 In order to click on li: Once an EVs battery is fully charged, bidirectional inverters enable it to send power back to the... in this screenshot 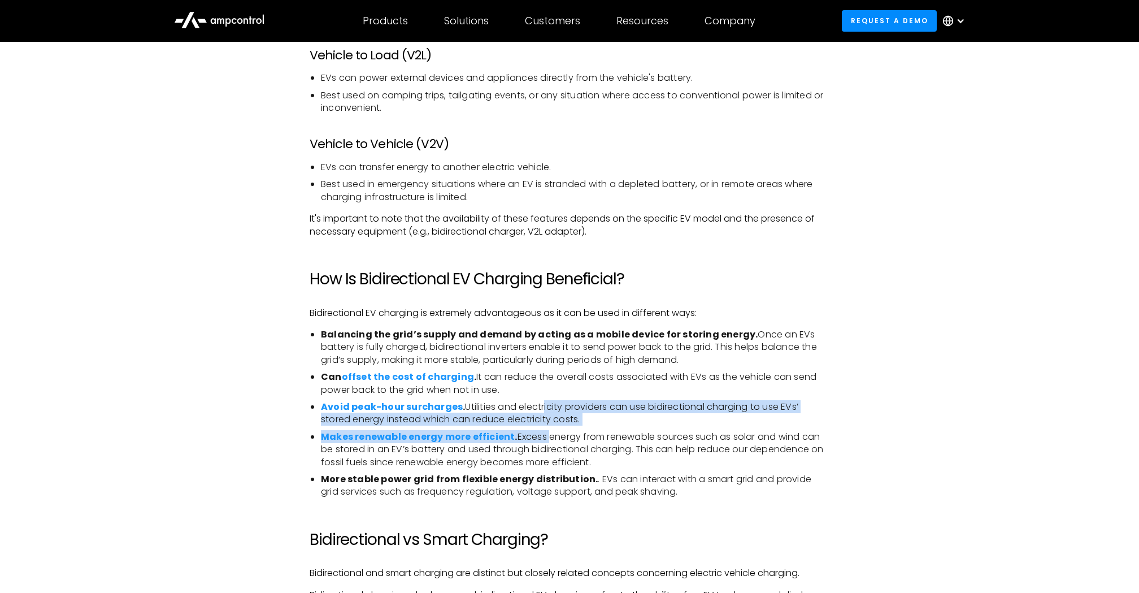, I will do `click(575, 347)`.